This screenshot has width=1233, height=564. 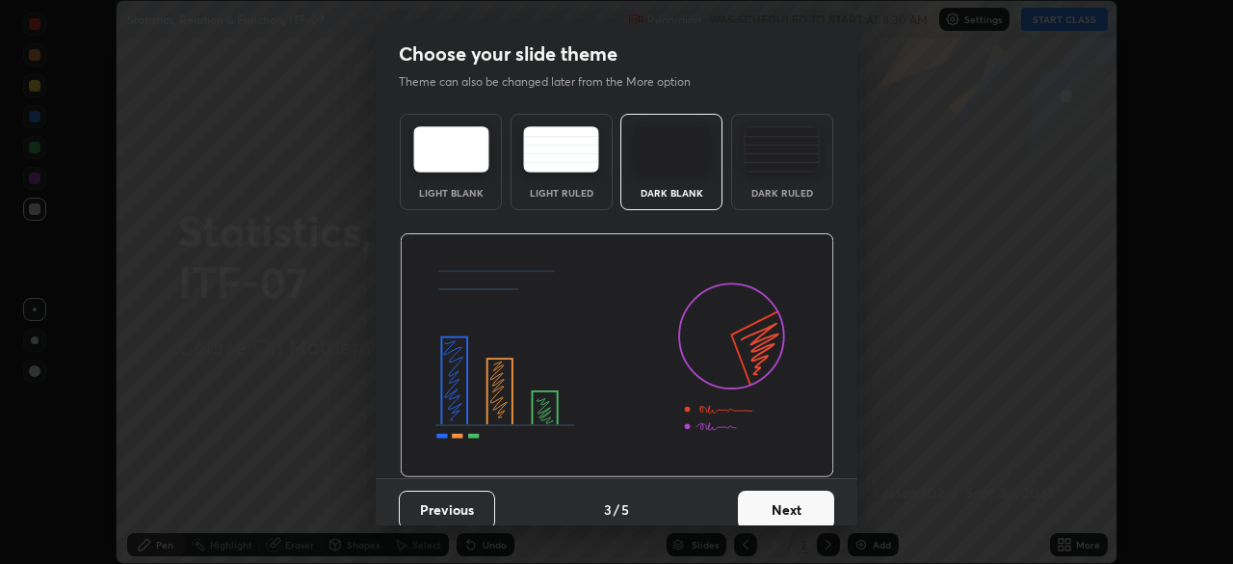 I want to click on div: Light Ruled, so click(x=562, y=193).